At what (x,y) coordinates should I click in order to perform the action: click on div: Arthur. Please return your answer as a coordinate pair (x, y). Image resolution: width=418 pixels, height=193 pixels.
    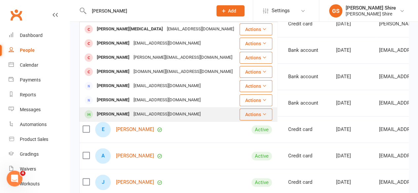
    Looking at the image, I should click on (103, 156).